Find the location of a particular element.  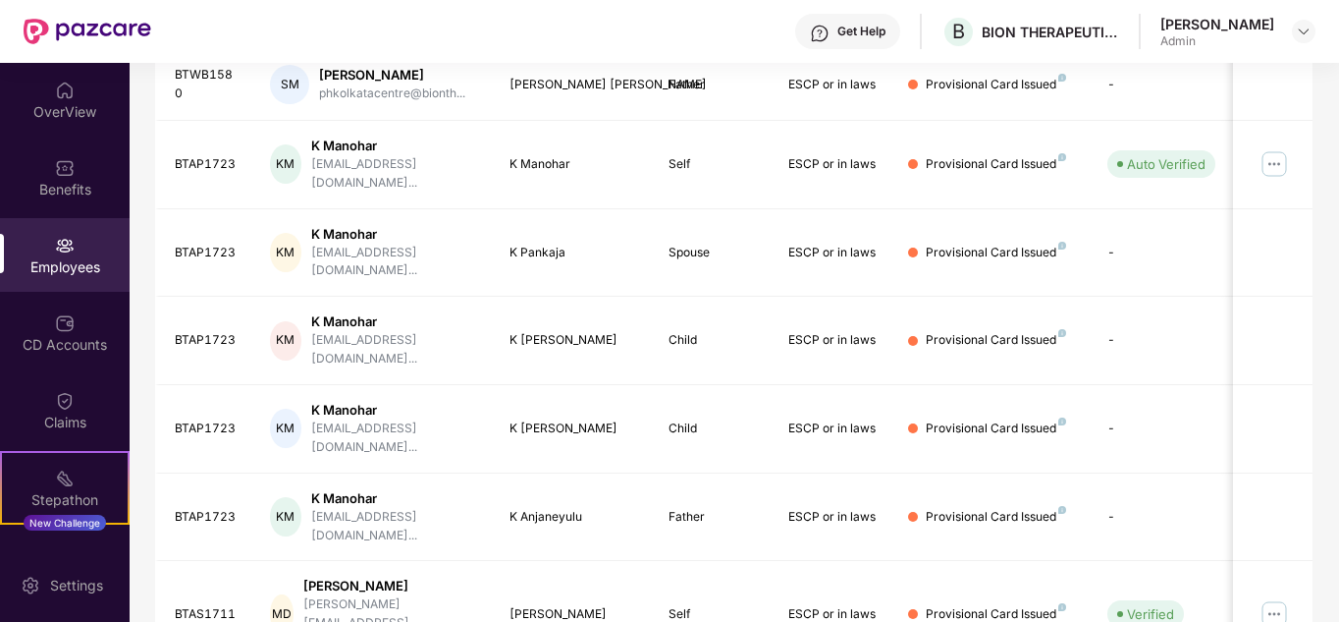

img: svg+xml;base64,PHN2ZyB4bWxucz0iaHR0cDovL3d3dy53My5vcmcvMjAwMC9zdmciIHdpZHRoPSIyMSIgaGVpZ2h0PSIyMC... is located at coordinates (65, 478).